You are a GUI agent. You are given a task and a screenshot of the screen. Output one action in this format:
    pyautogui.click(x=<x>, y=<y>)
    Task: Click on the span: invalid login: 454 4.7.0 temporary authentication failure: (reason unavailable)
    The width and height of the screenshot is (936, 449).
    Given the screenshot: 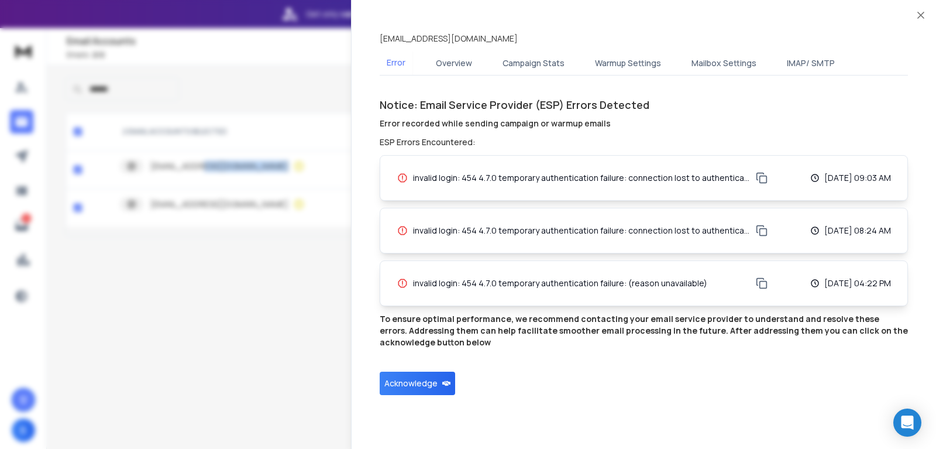 What is the action you would take?
    pyautogui.click(x=560, y=283)
    